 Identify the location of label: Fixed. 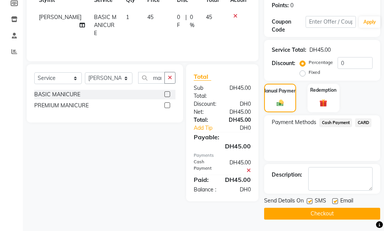
(314, 72).